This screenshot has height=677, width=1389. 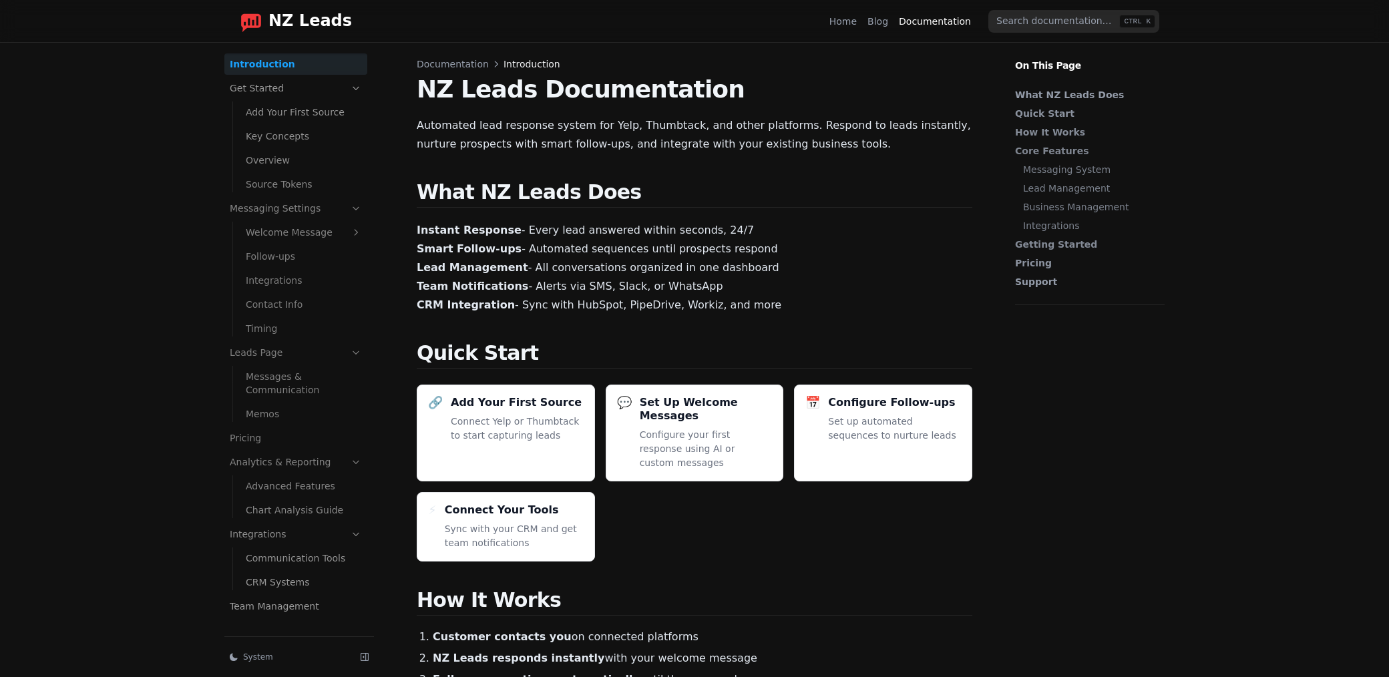 What do you see at coordinates (304, 383) in the screenshot?
I see `a: Messages & Communication` at bounding box center [304, 383].